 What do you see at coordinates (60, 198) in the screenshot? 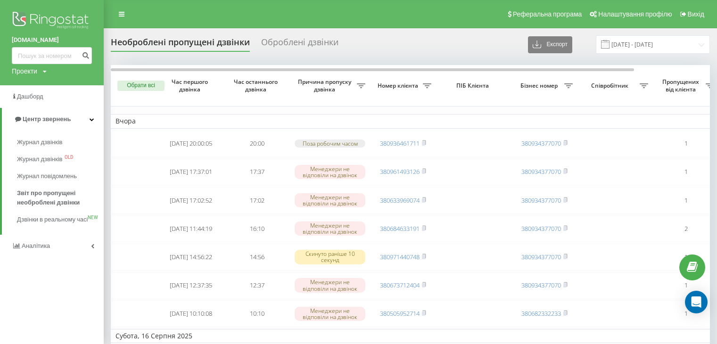
I see `a: Звіт про пропущені необроблені дзвінки` at bounding box center [60, 198].